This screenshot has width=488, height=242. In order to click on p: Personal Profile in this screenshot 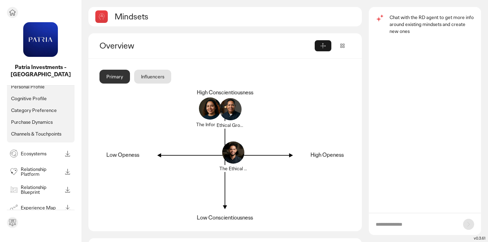, I will do `click(28, 87)`.